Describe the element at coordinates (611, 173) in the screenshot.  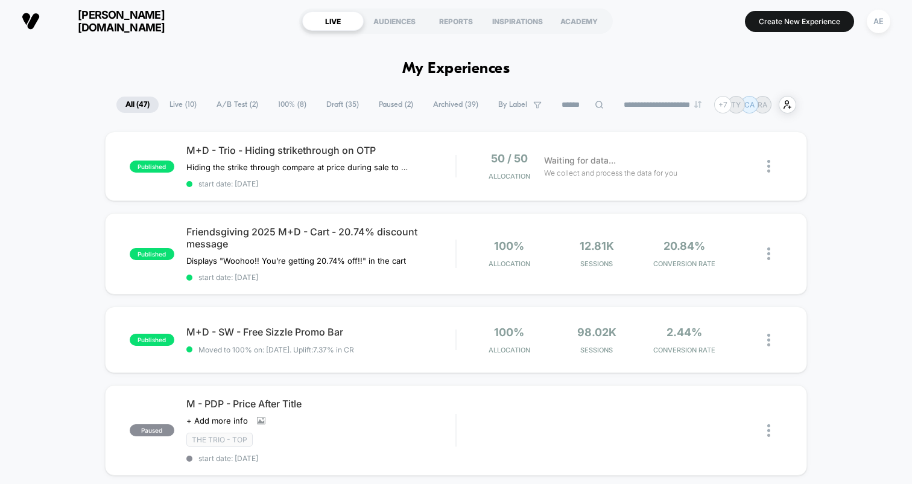
I see `span: We collect and process the data for you` at that location.